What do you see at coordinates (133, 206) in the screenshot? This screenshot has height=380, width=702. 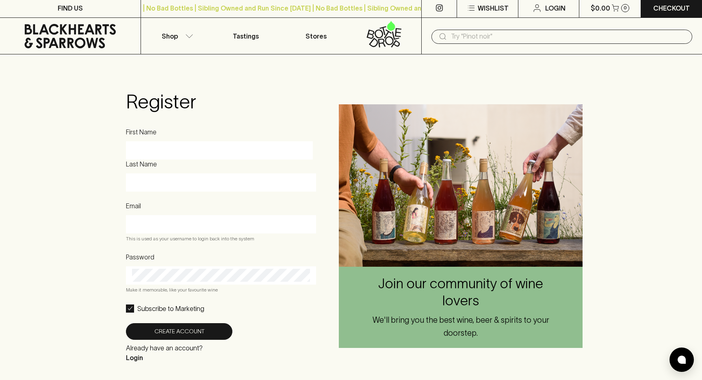 I see `label: Email` at bounding box center [133, 206].